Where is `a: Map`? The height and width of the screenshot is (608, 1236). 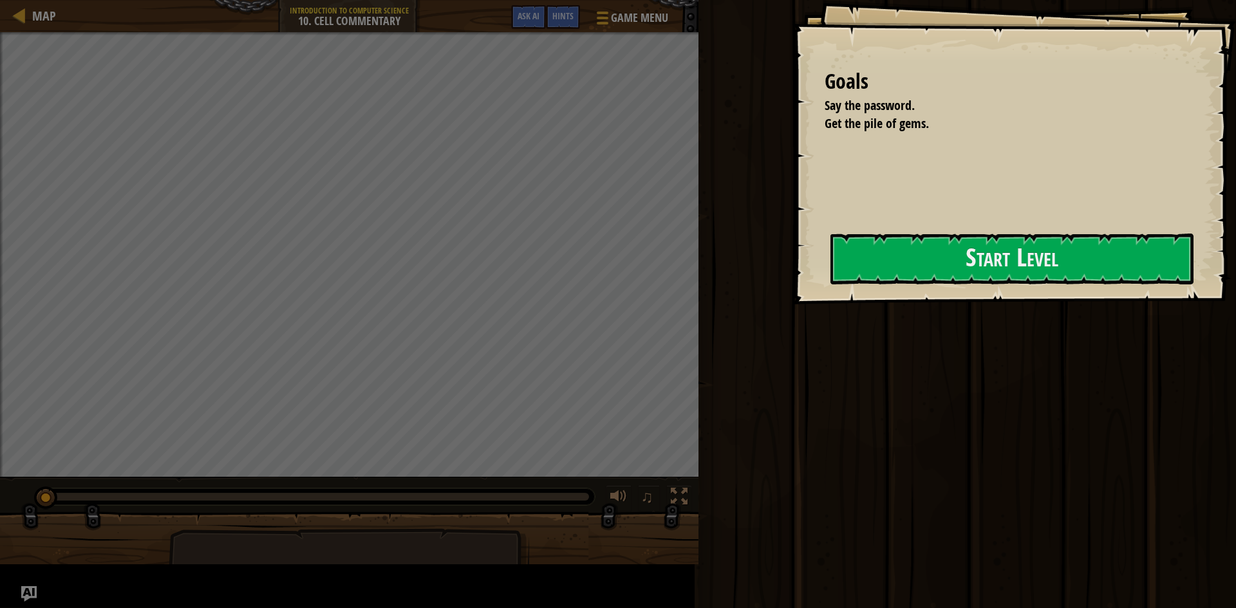
a: Map is located at coordinates (41, 15).